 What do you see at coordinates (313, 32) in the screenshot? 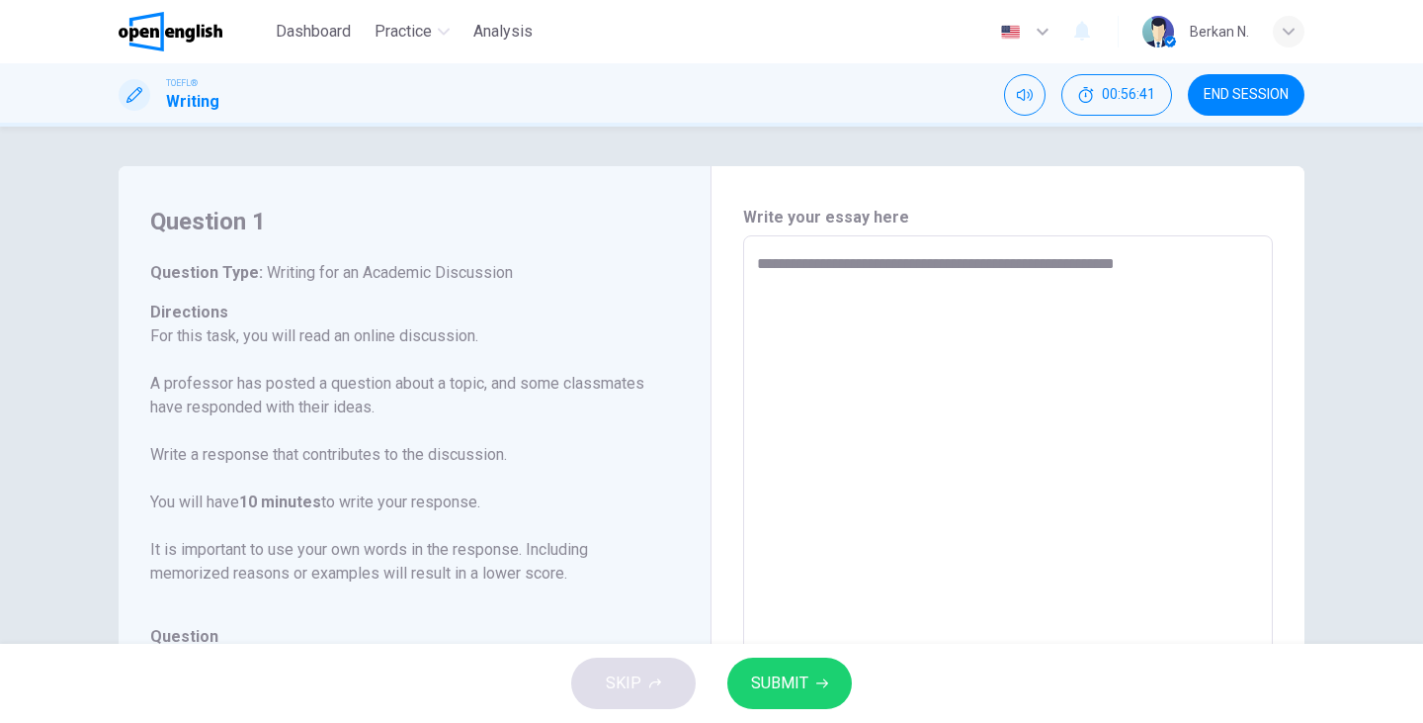
I see `span: Dashboard` at bounding box center [313, 32].